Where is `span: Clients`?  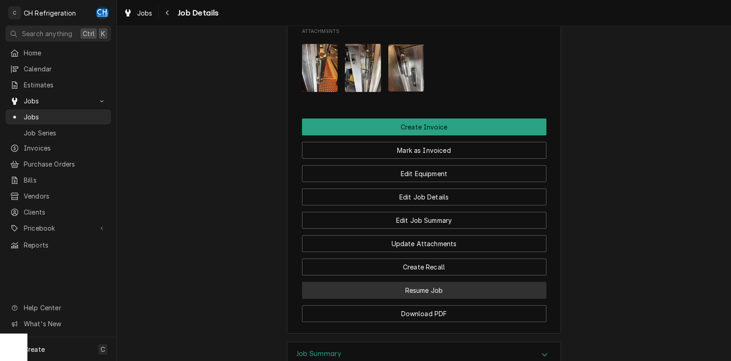 span: Clients is located at coordinates (65, 212).